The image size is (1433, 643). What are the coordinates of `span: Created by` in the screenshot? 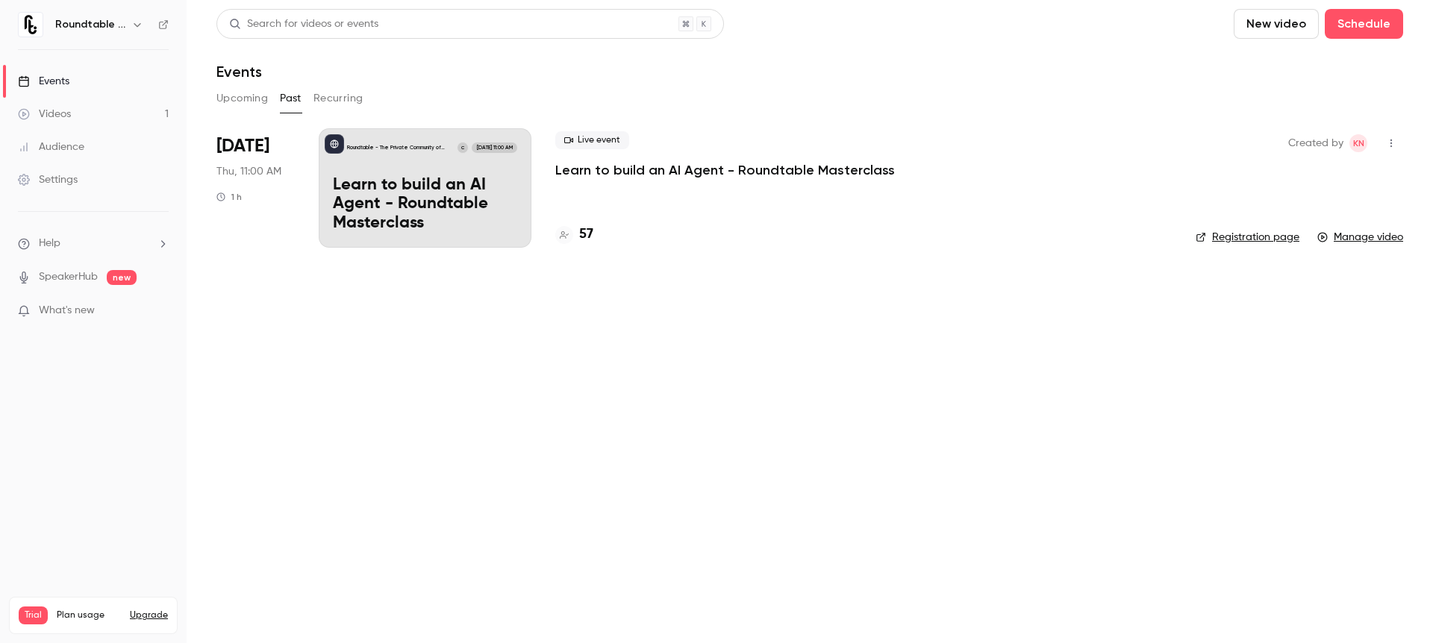 It's located at (1316, 143).